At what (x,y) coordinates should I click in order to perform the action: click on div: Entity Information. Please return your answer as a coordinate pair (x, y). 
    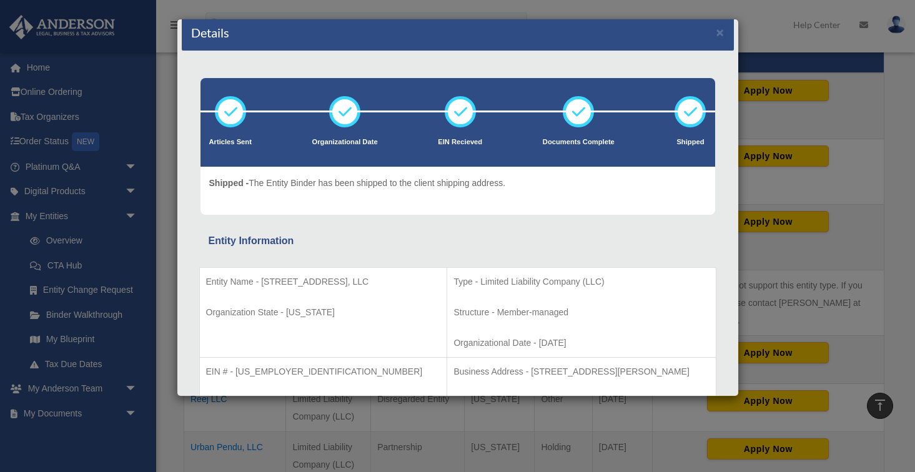
    Looking at the image, I should click on (458, 241).